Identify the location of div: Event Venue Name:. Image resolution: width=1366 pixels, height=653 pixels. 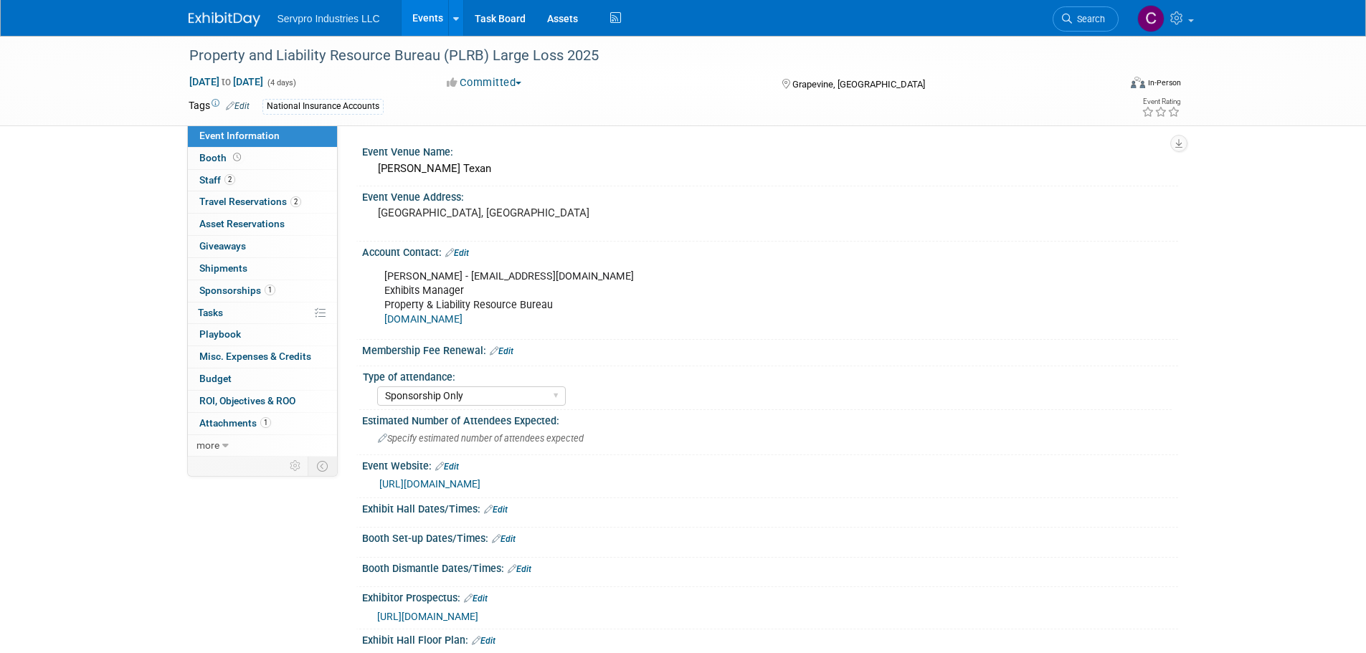
(770, 150).